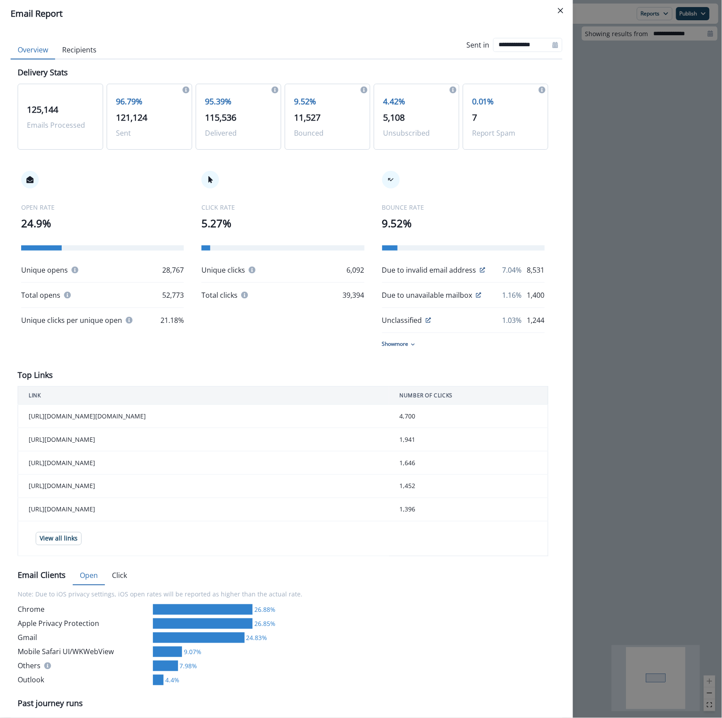 The image size is (722, 718). I want to click on p: View all links, so click(59, 539).